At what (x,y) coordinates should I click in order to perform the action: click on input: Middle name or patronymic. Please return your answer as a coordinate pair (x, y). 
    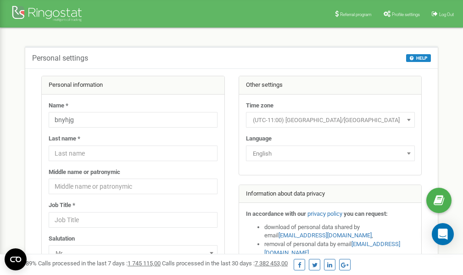
    Looking at the image, I should click on (133, 186).